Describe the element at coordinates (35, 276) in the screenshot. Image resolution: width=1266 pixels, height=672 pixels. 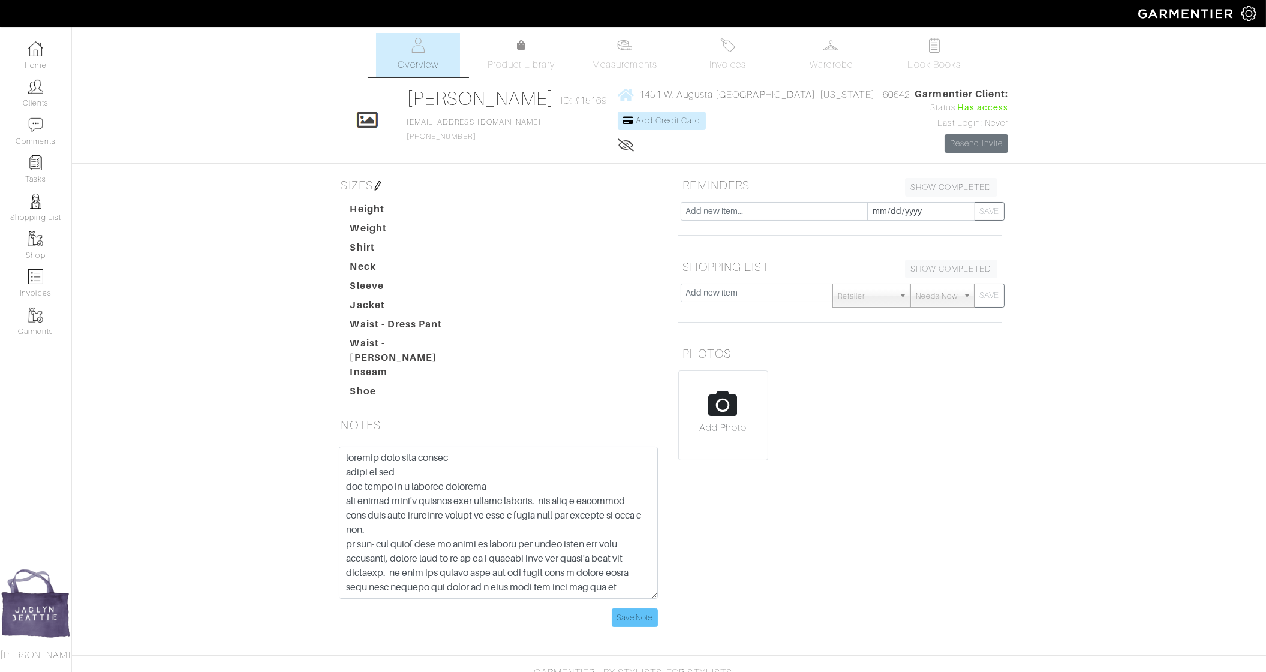
I see `img: orders-icon-0abe47150d42831381b5fb84f609e132dff9fe21cb692f30cb5eec754e2cba89.png` at that location.